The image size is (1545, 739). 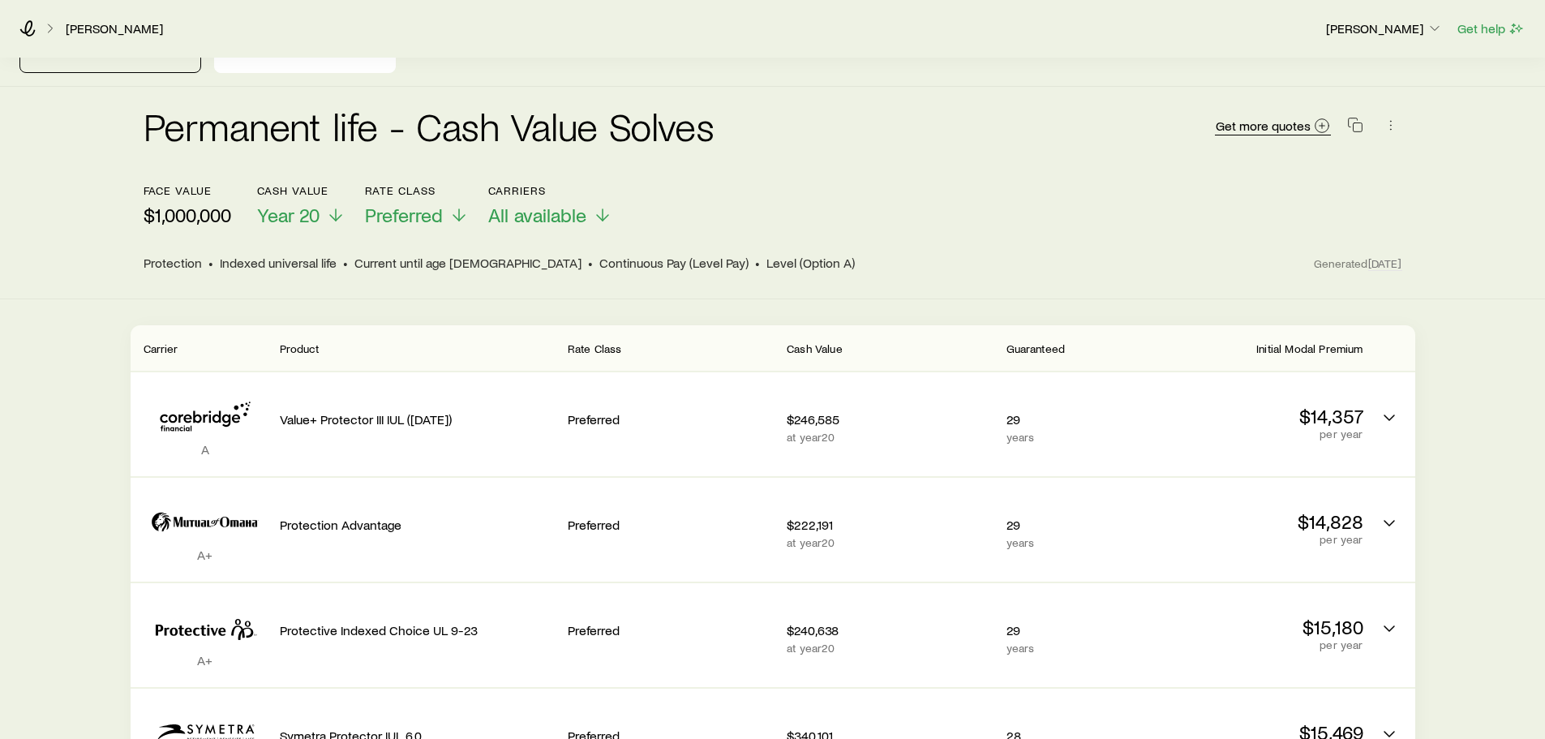 I want to click on span: Protection, so click(x=173, y=263).